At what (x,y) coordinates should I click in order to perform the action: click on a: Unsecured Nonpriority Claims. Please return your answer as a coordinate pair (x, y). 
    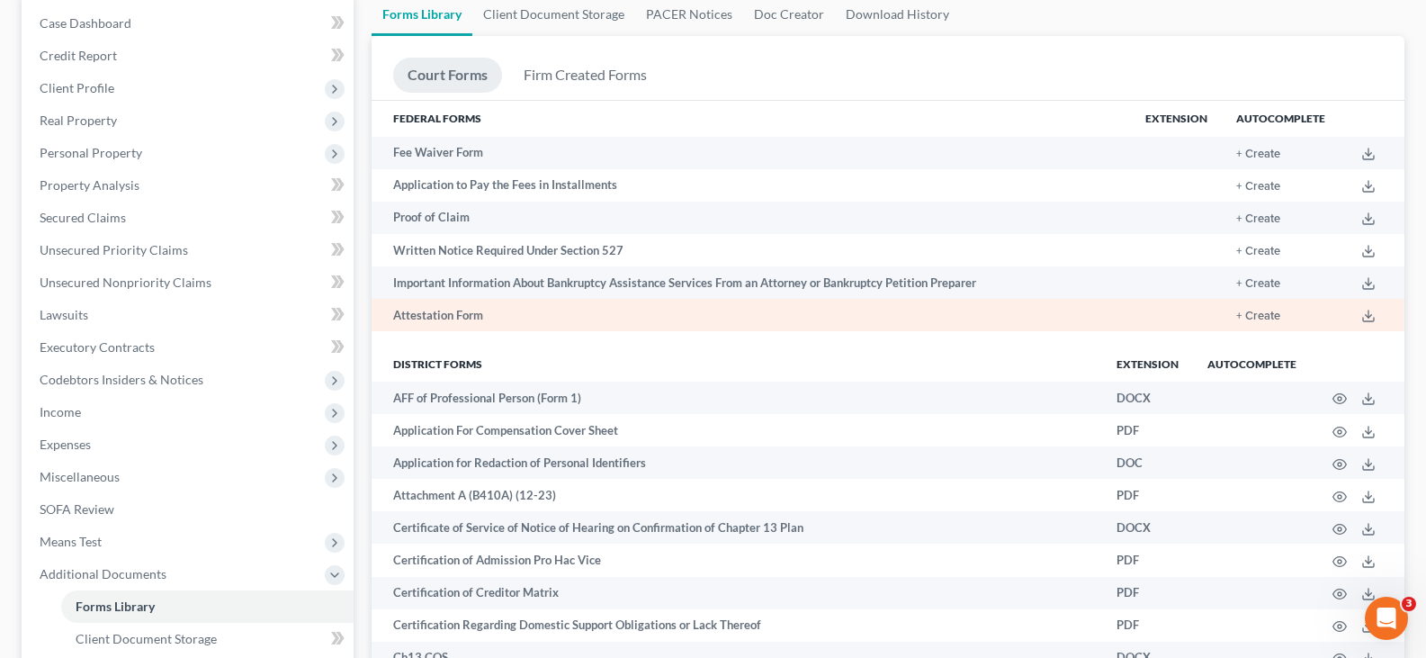
    Looking at the image, I should click on (189, 282).